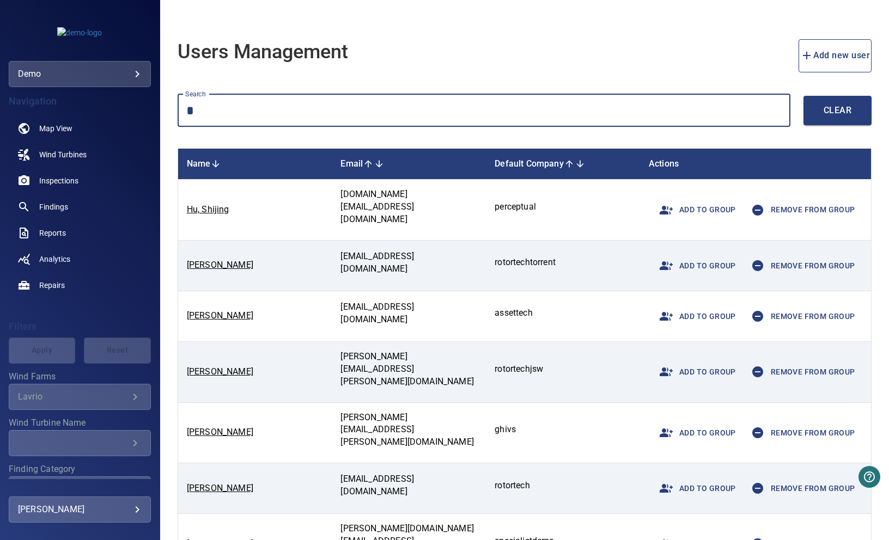  I want to click on span: Map View, so click(56, 129).